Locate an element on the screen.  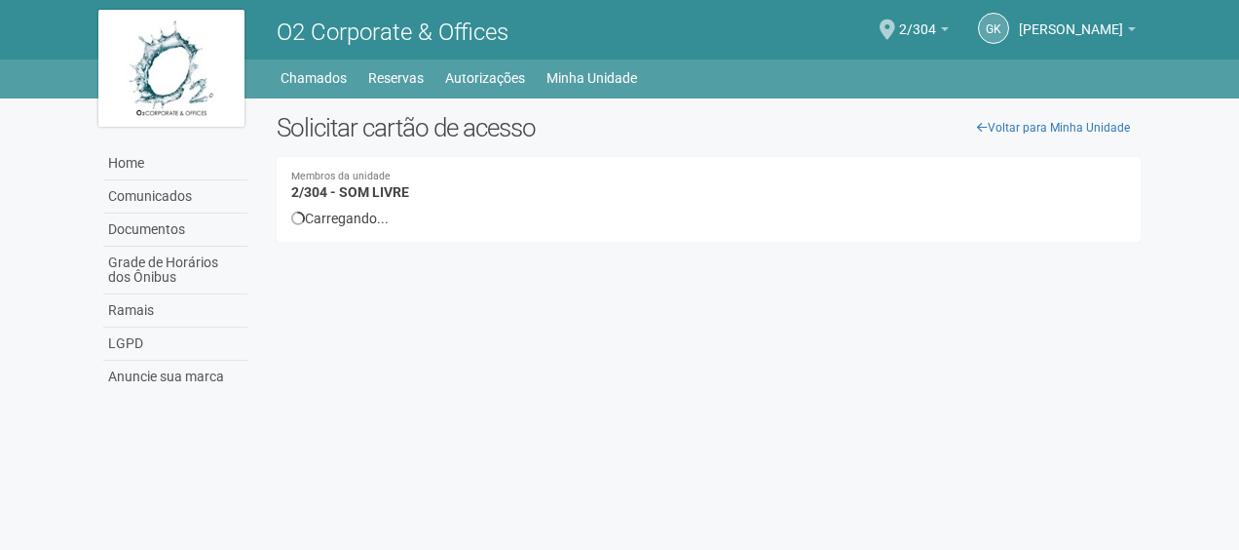
a: Documentos is located at coordinates (175, 230).